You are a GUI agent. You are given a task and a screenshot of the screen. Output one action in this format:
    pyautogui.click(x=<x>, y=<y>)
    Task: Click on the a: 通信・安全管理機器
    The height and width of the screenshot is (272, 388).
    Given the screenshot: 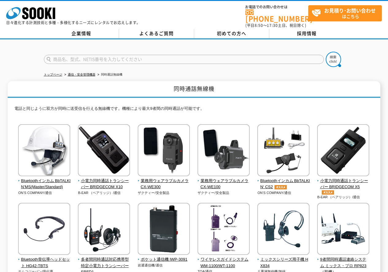 What is the action you would take?
    pyautogui.click(x=82, y=74)
    